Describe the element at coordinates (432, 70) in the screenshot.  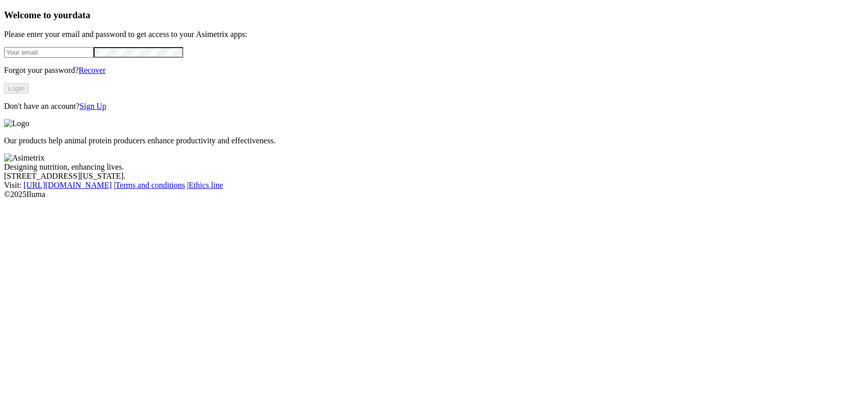
I see `p: Forgot your password?` at that location.